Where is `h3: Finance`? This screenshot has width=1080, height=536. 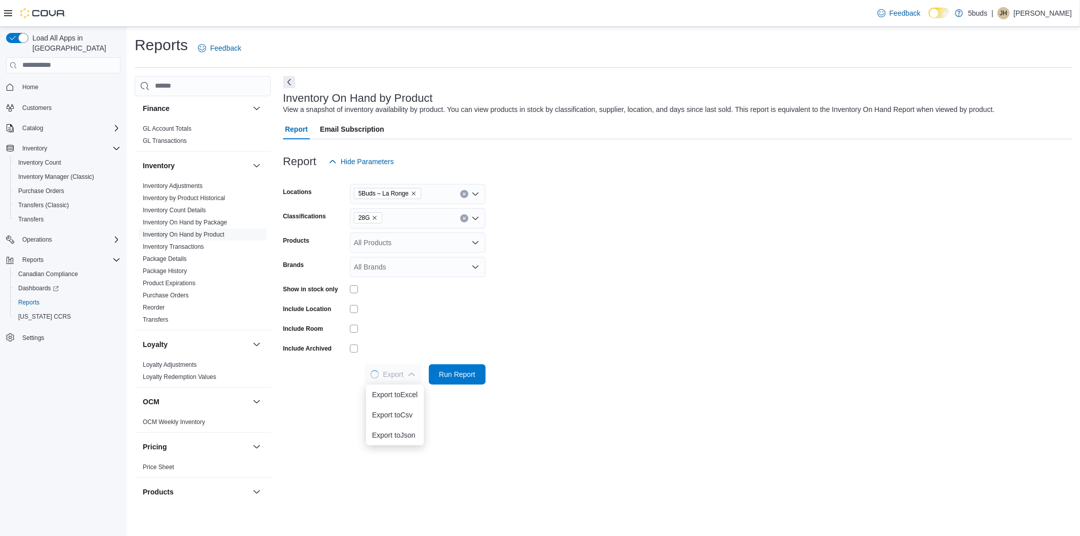
h3: Finance is located at coordinates (156, 108).